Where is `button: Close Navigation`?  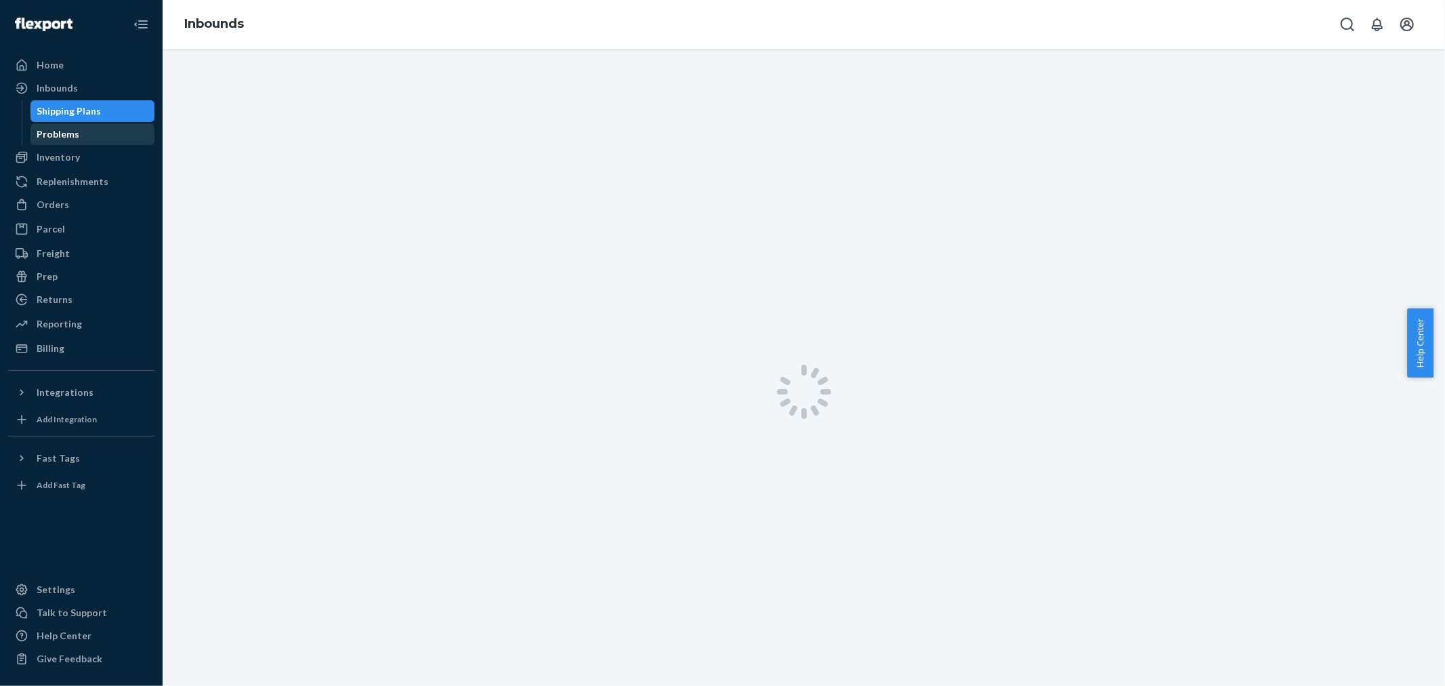
button: Close Navigation is located at coordinates (141, 24).